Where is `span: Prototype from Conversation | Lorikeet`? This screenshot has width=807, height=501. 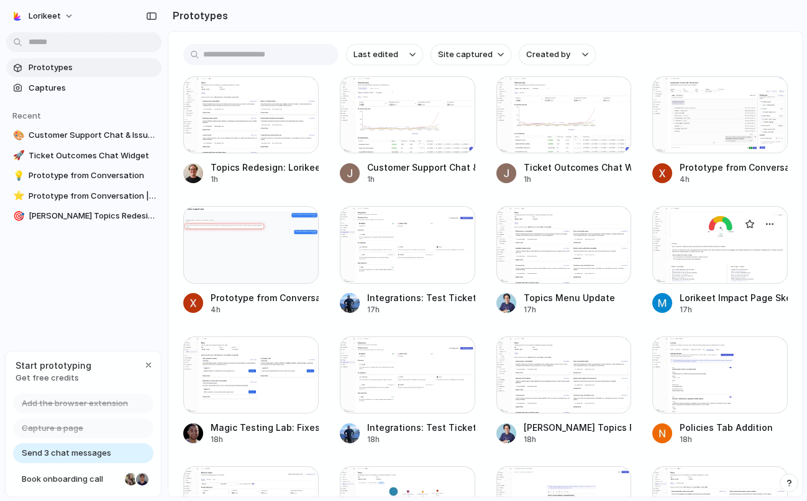 span: Prototype from Conversation | Lorikeet is located at coordinates (93, 196).